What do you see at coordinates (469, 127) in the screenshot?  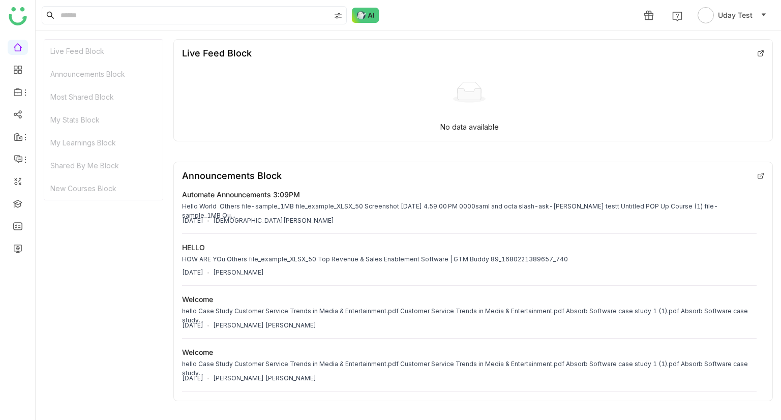 I see `p: No data available` at bounding box center [469, 127].